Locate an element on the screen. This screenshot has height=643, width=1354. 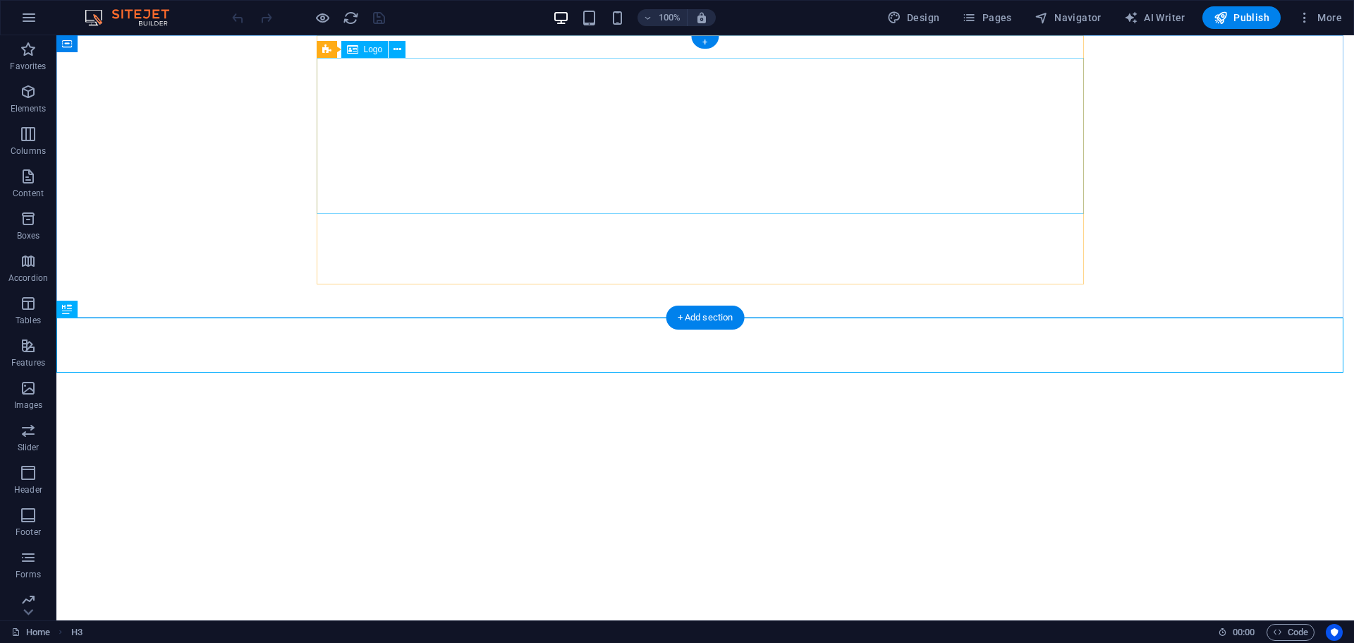
span: Code is located at coordinates (1291, 632).